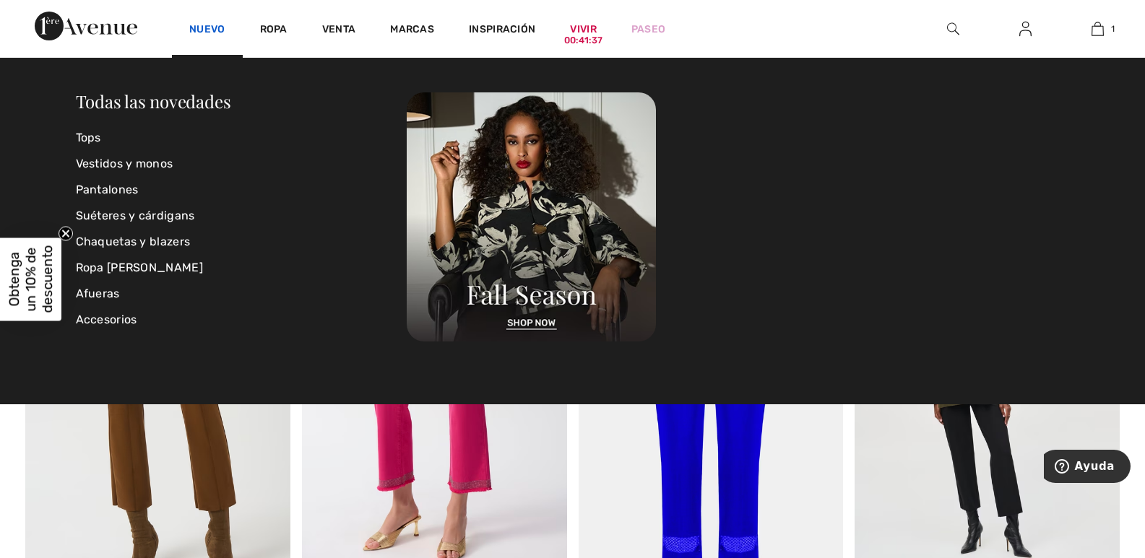 The height and width of the screenshot is (558, 1145). I want to click on a: Venta, so click(339, 30).